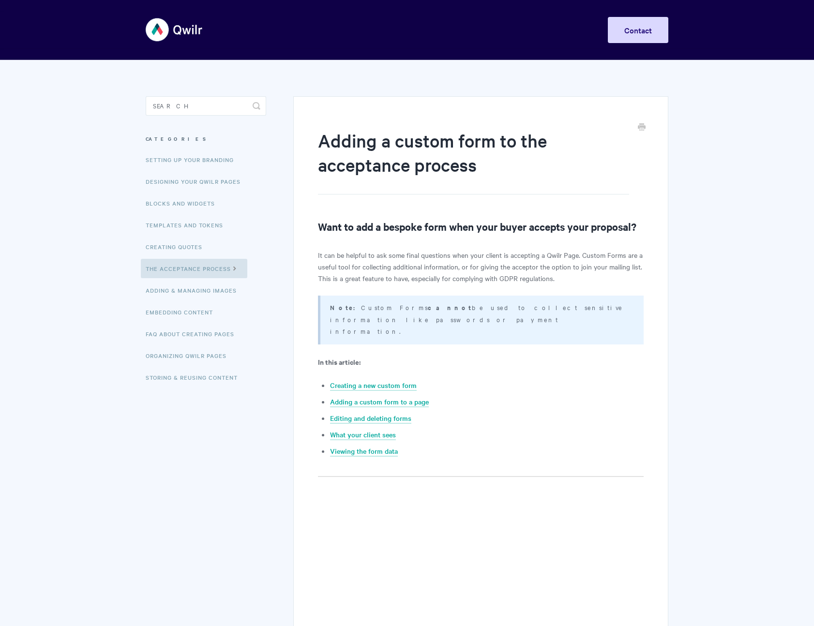  I want to click on p: It can be helpful to ask some final questions when your client is accepting a Qwilr Page. Custom ..., so click(481, 267).